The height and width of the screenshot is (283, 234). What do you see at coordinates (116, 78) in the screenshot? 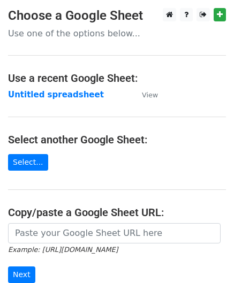
I see `h4: Use a recent Google Sheet:` at bounding box center [116, 78].